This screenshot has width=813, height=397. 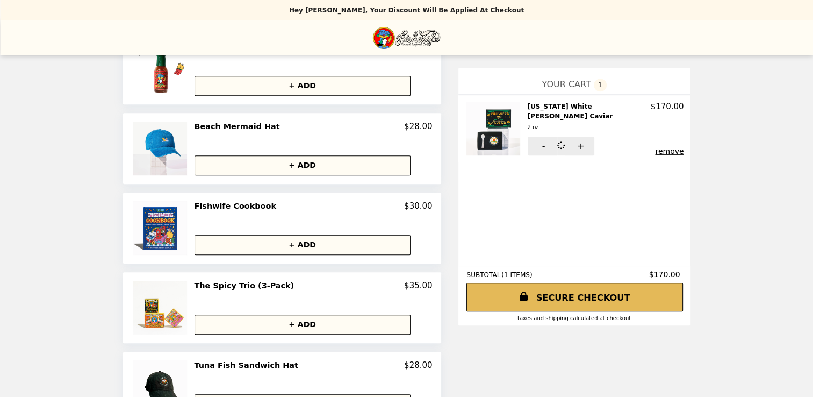 What do you see at coordinates (669, 151) in the screenshot?
I see `button: remove` at bounding box center [669, 151].